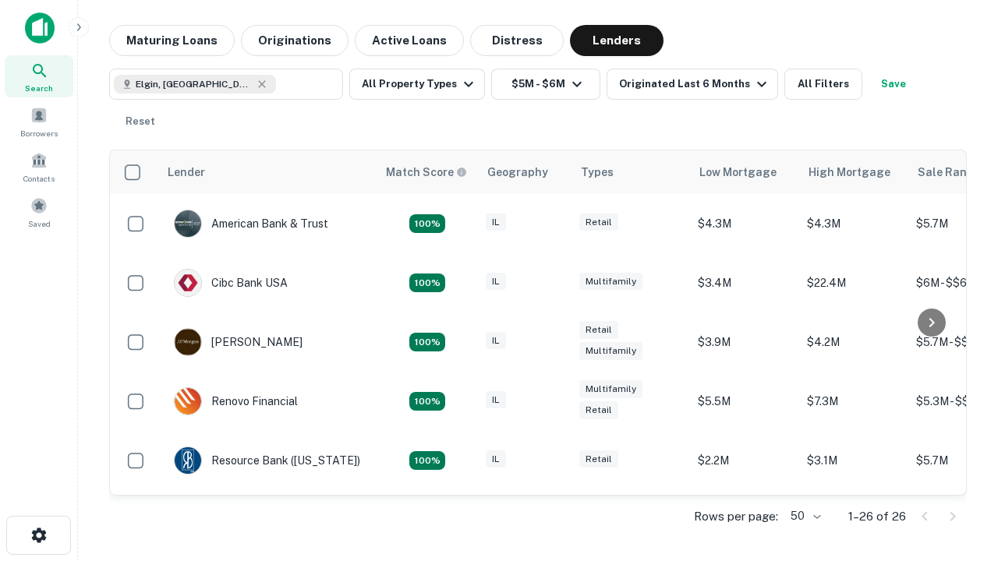  I want to click on p: Rows per page:, so click(736, 517).